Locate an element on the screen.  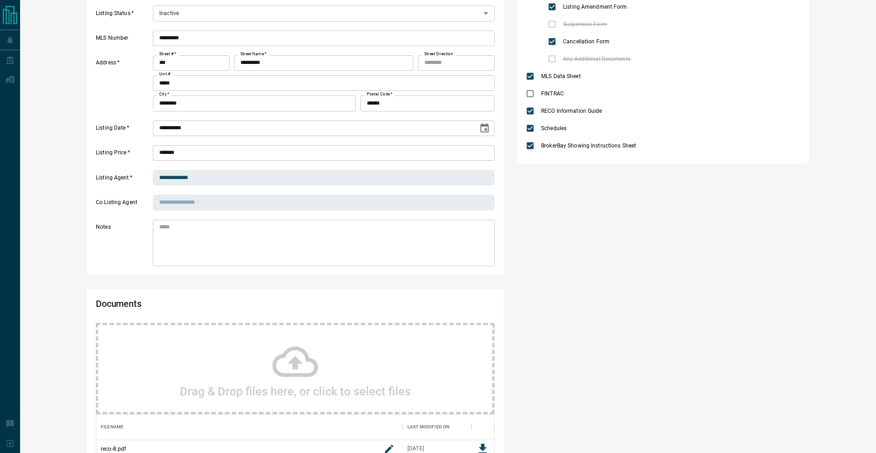
label: Street Name is located at coordinates (253, 54).